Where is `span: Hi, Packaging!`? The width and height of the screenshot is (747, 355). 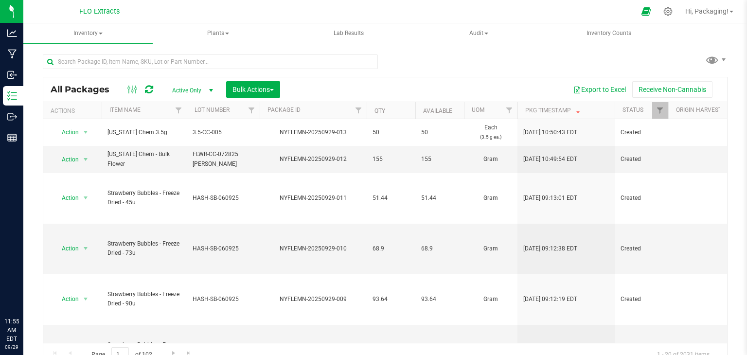
span: Hi, Packaging! is located at coordinates (707, 11).